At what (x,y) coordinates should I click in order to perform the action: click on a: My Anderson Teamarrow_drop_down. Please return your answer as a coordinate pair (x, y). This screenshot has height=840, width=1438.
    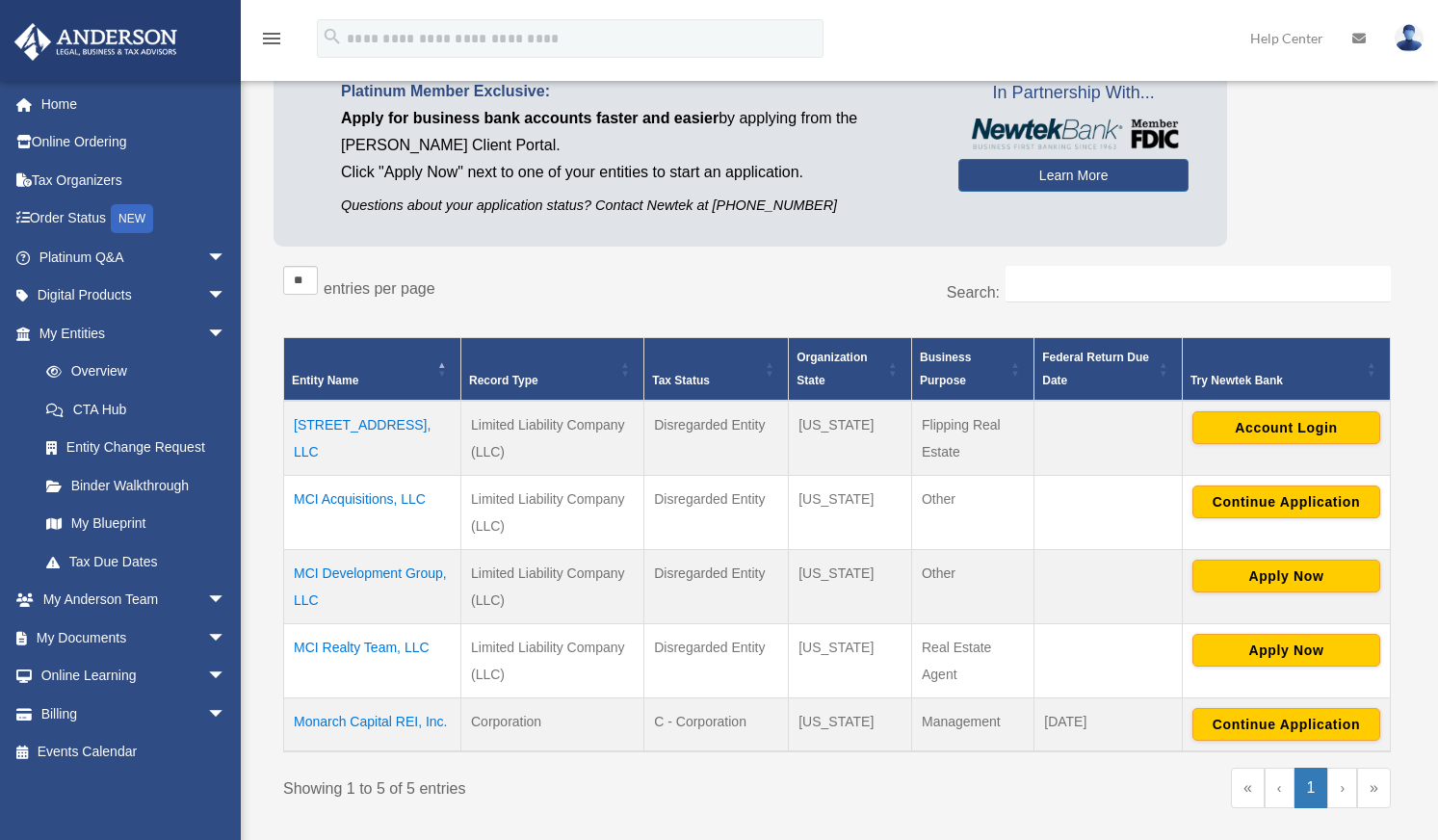
    Looking at the image, I should click on (134, 600).